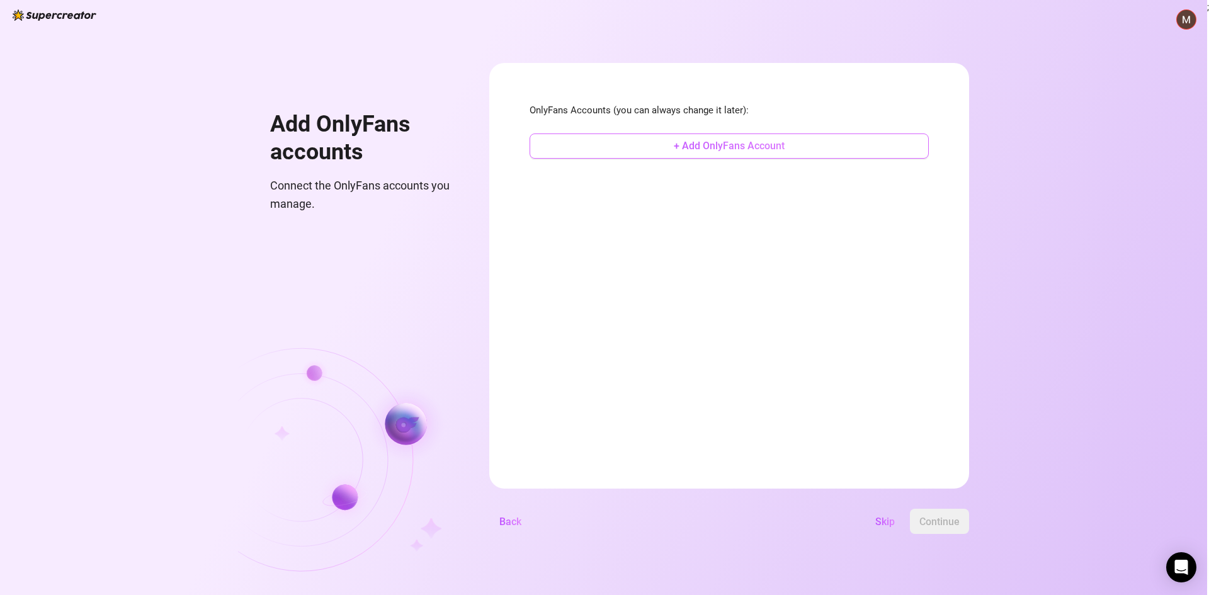 The image size is (1209, 595). I want to click on button: + Add OnlyFans Account, so click(729, 146).